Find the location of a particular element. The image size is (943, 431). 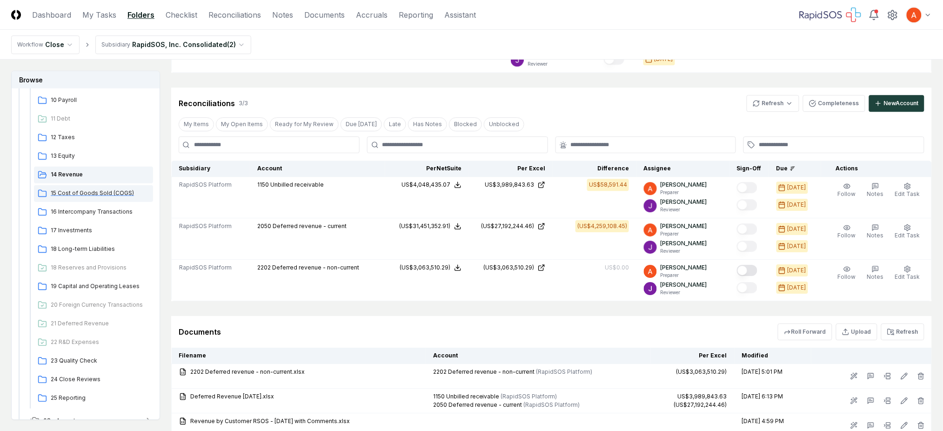

button: (US$31,451,352.91) is located at coordinates (430, 226).